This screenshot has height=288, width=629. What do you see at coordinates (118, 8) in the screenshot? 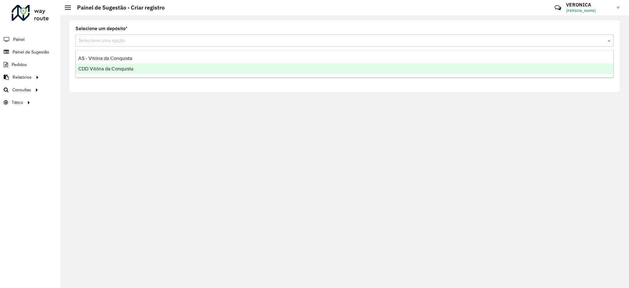
I see `h2: Painel de Sugestão - Criar registro` at bounding box center [118, 8].